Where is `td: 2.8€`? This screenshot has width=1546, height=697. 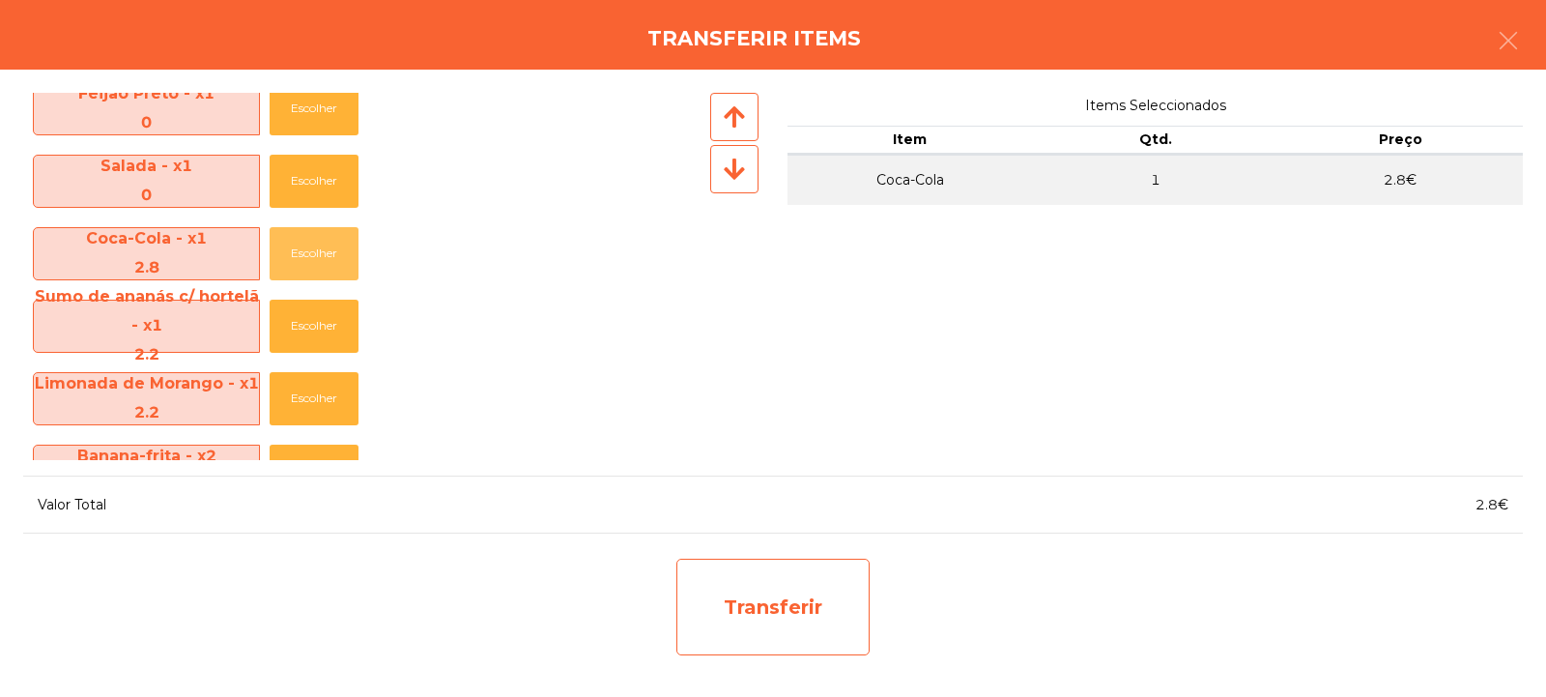
td: 2.8€ is located at coordinates (1400, 180).